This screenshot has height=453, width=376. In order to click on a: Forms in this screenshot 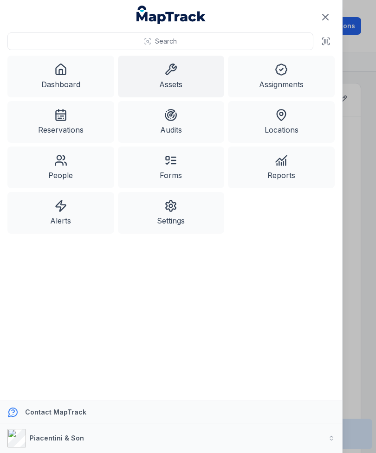, I will do `click(171, 167)`.